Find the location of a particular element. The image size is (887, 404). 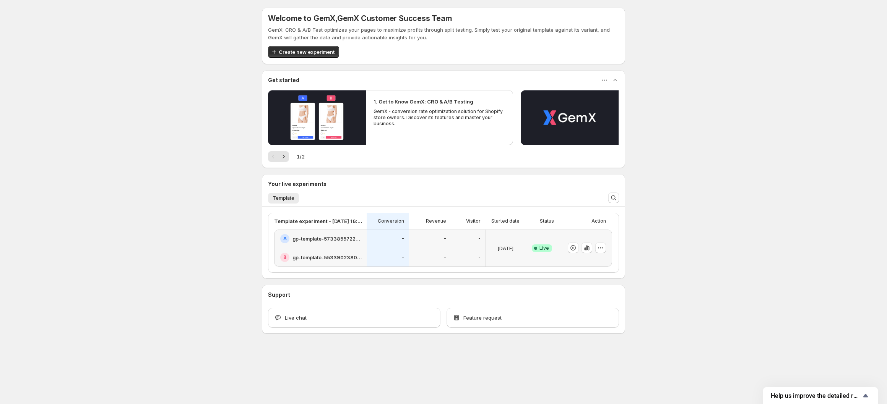

p: Action is located at coordinates (599, 221).